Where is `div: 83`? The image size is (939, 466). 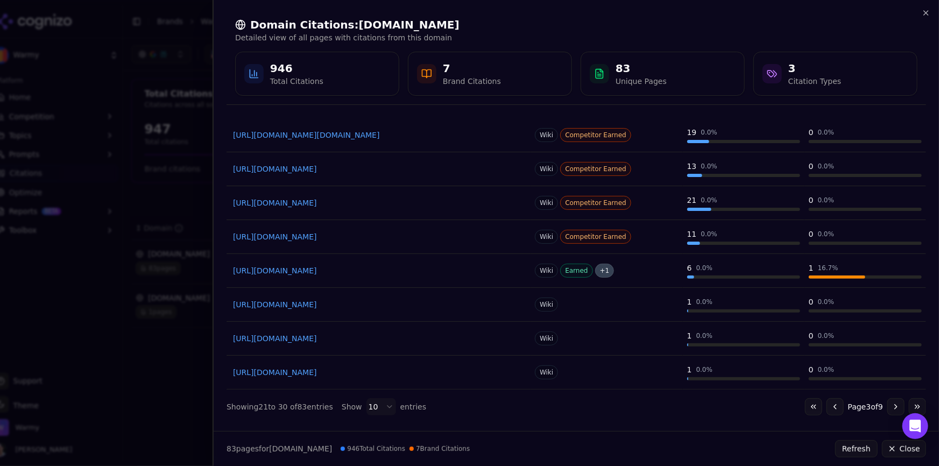
div: 83 is located at coordinates (641, 68).